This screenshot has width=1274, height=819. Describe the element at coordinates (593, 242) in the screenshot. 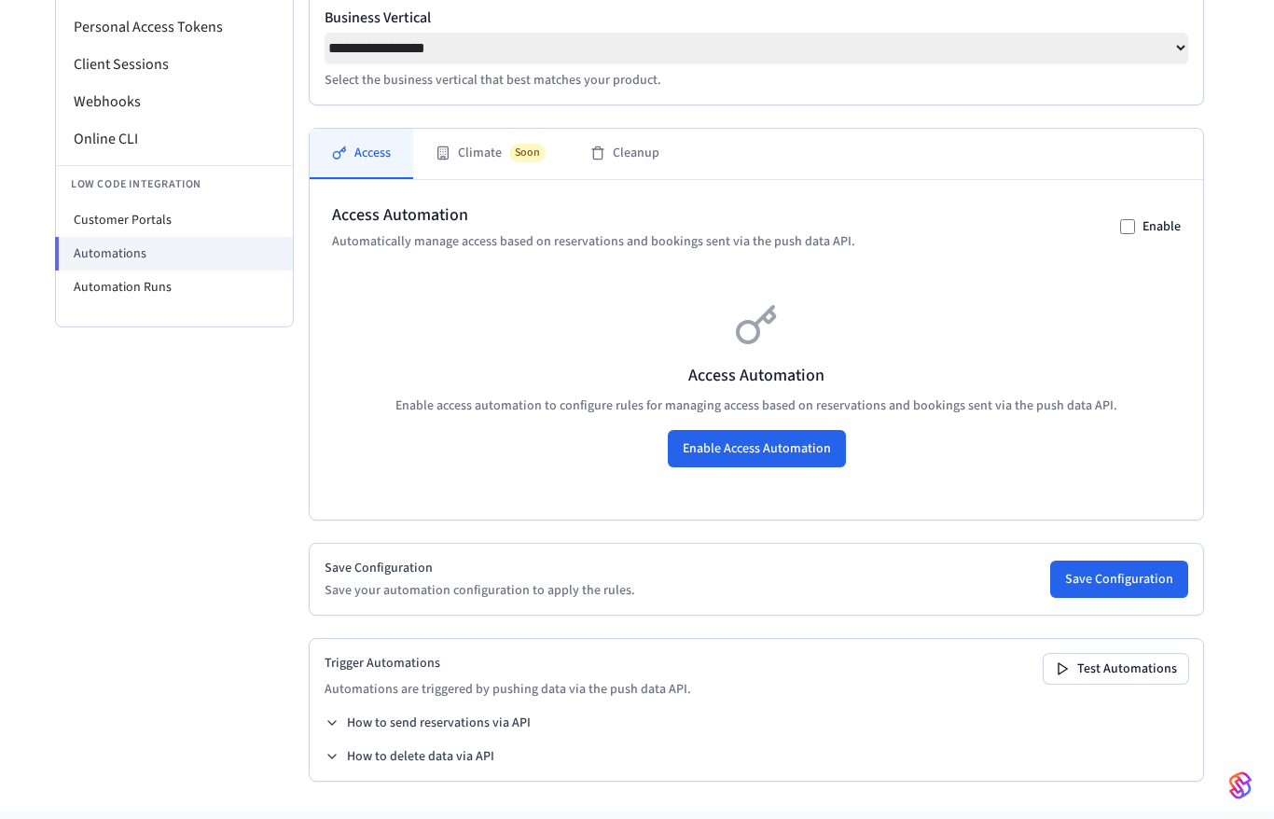

I see `p: Automatically manage access based on reservations and bookings sent via the push data API.` at that location.